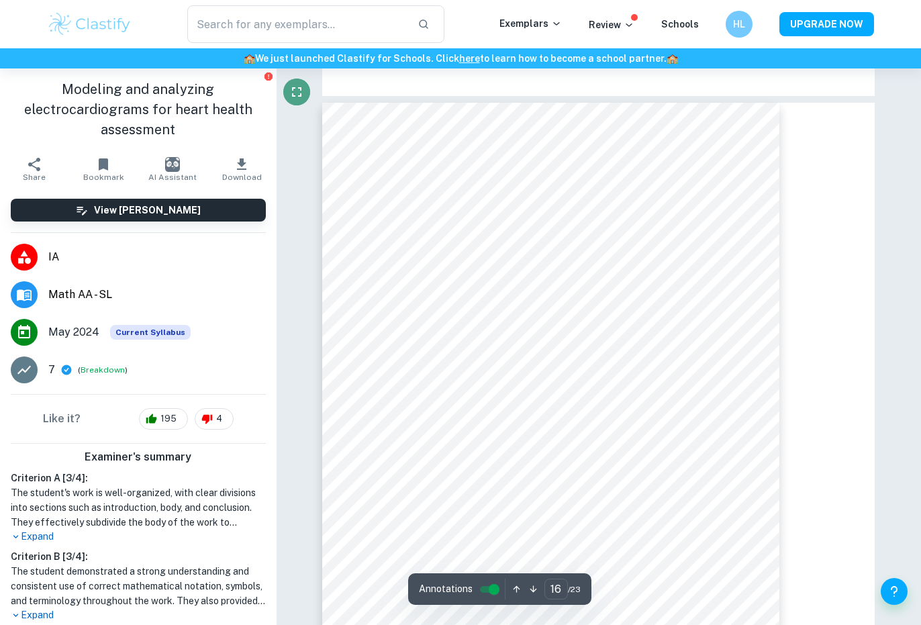 Image resolution: width=921 pixels, height=625 pixels. Describe the element at coordinates (242, 169) in the screenshot. I see `button: Download` at that location.